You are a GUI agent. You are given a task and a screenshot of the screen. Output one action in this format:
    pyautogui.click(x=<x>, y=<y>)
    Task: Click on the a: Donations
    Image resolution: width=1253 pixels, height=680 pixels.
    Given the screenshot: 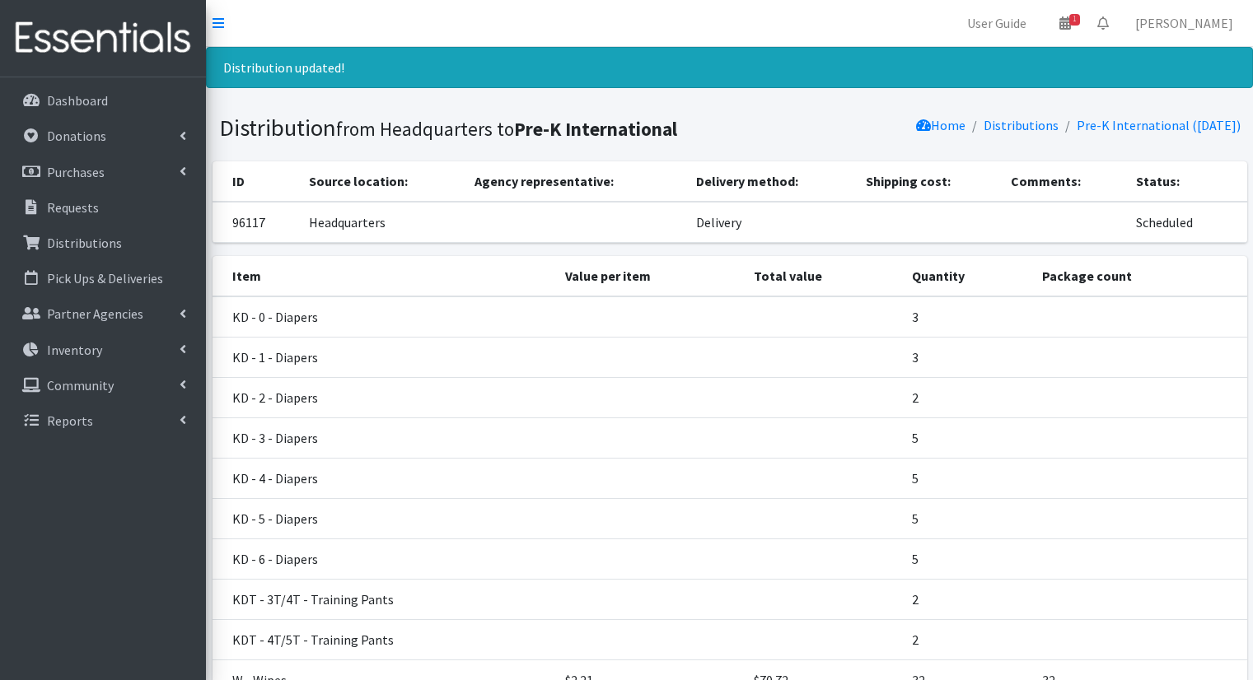 What is the action you would take?
    pyautogui.click(x=103, y=136)
    